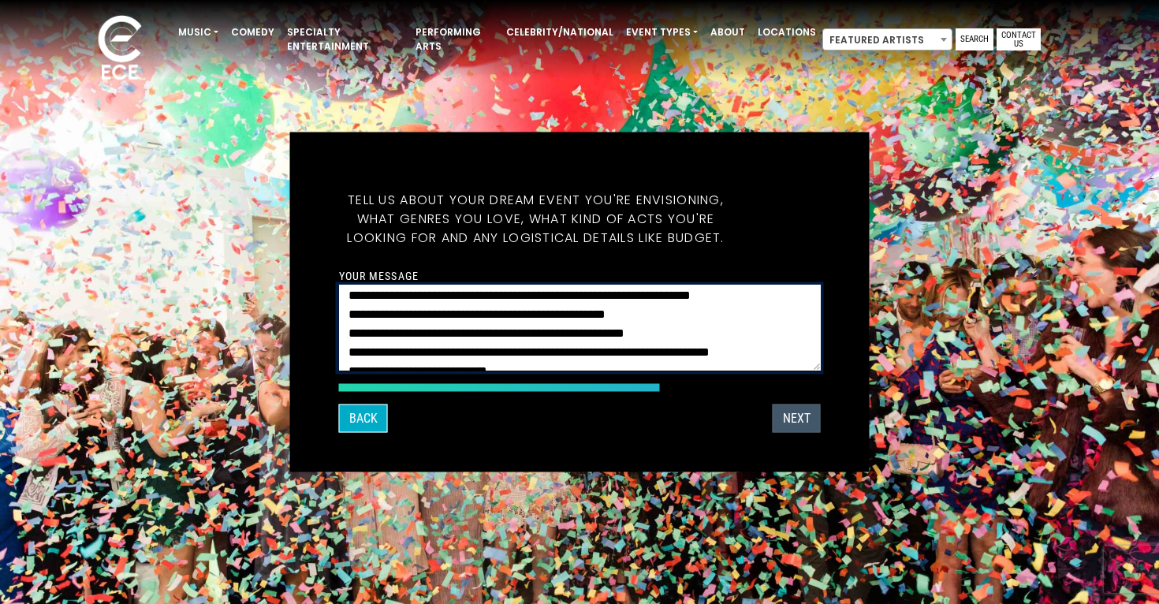 Image resolution: width=1159 pixels, height=604 pixels. What do you see at coordinates (378, 276) in the screenshot?
I see `label: Your message` at bounding box center [378, 276].